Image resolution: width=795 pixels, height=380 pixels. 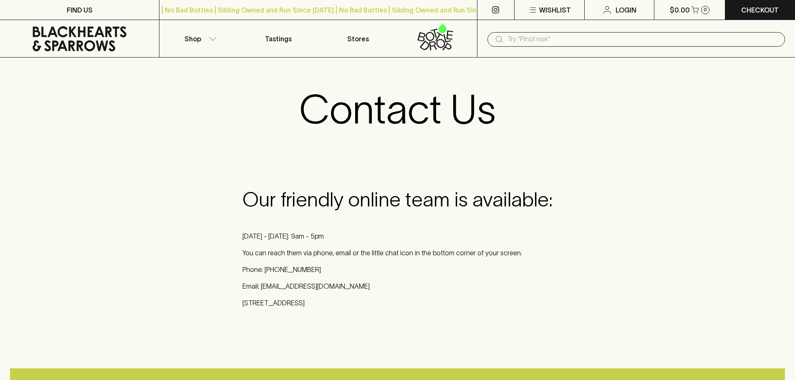 What do you see at coordinates (397, 200) in the screenshot?
I see `h3: Our friendly online team is available:` at bounding box center [397, 200].